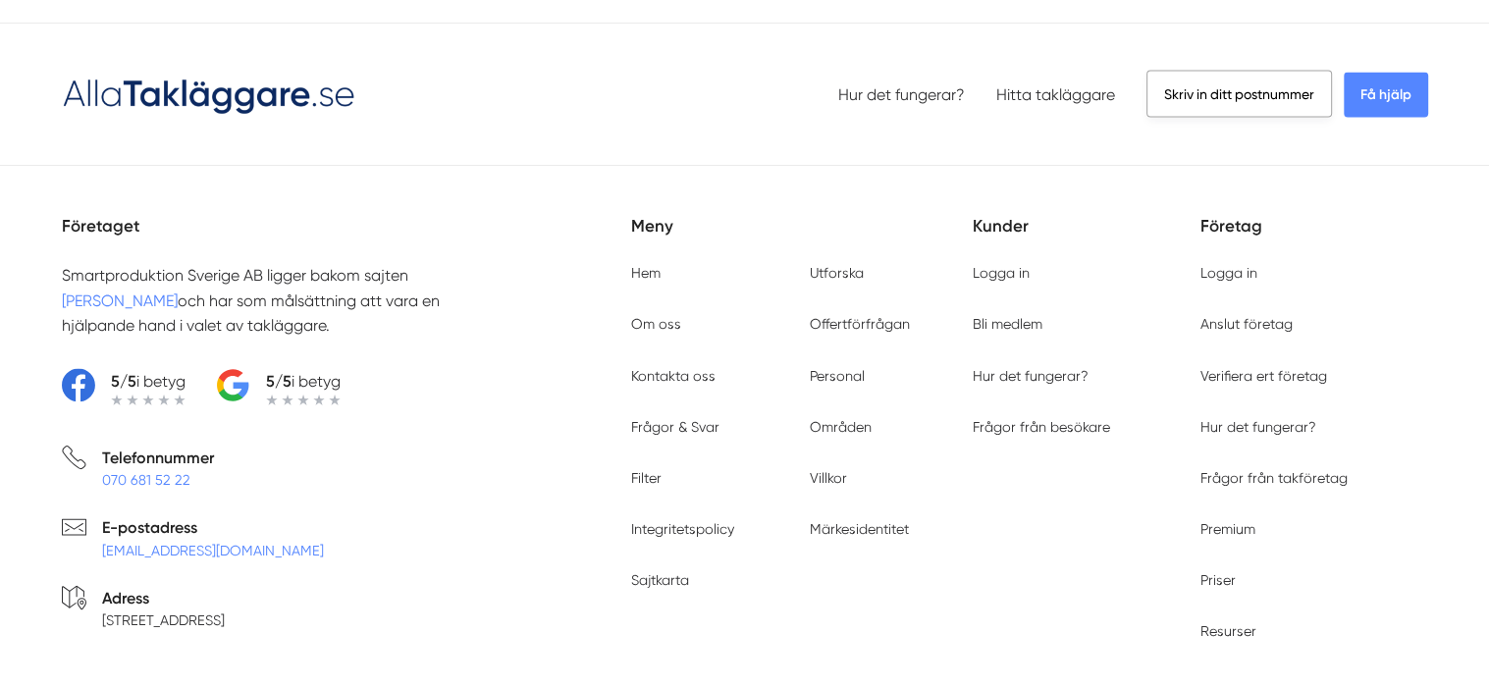 This screenshot has height=687, width=1489. What do you see at coordinates (213, 527) in the screenshot?
I see `p: E-postadress` at bounding box center [213, 527].